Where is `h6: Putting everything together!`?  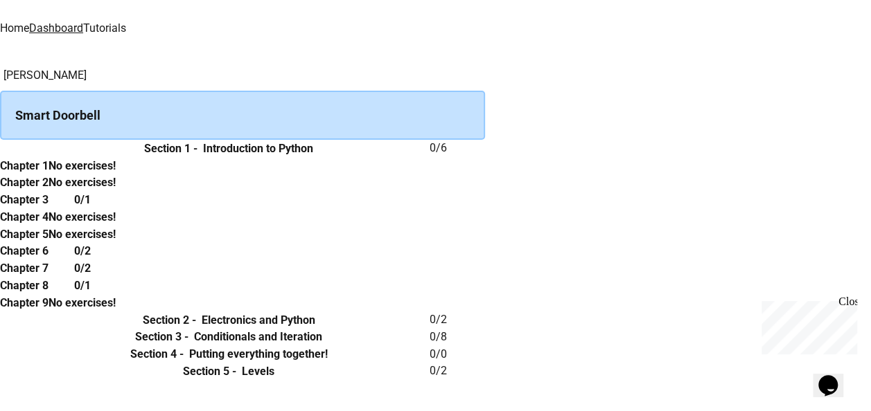
h6: Putting everything together! is located at coordinates (258, 355).